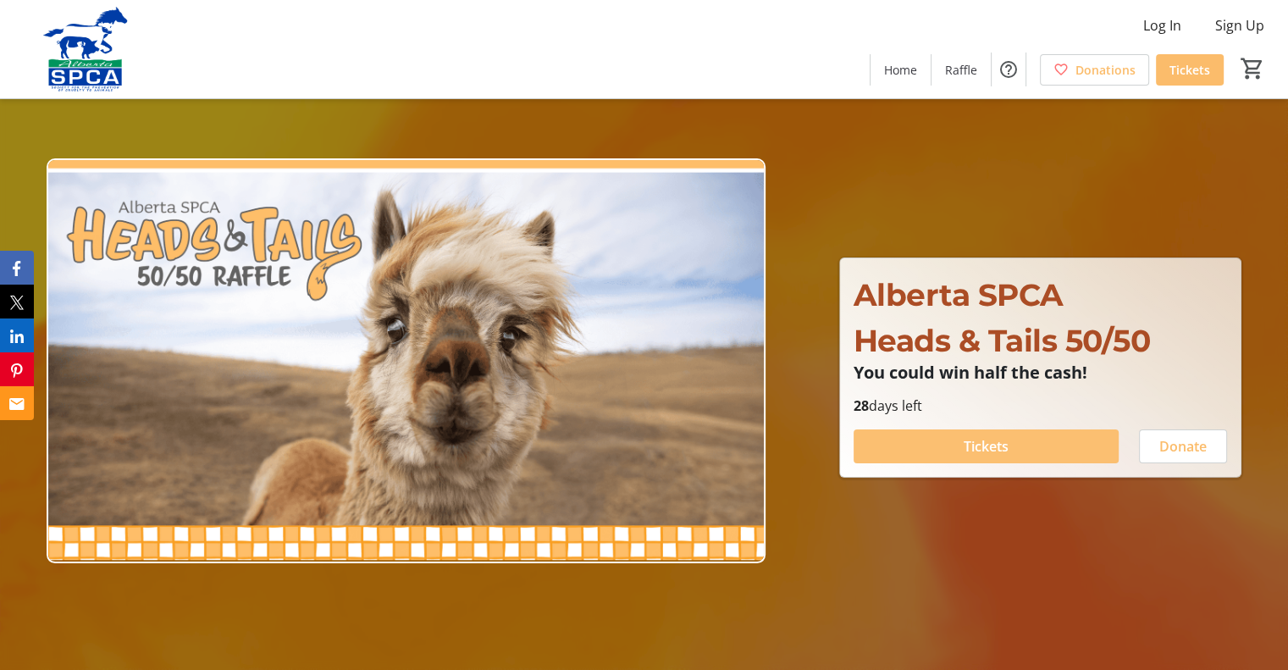 This screenshot has width=1288, height=670. I want to click on a: Tickets, so click(1189, 69).